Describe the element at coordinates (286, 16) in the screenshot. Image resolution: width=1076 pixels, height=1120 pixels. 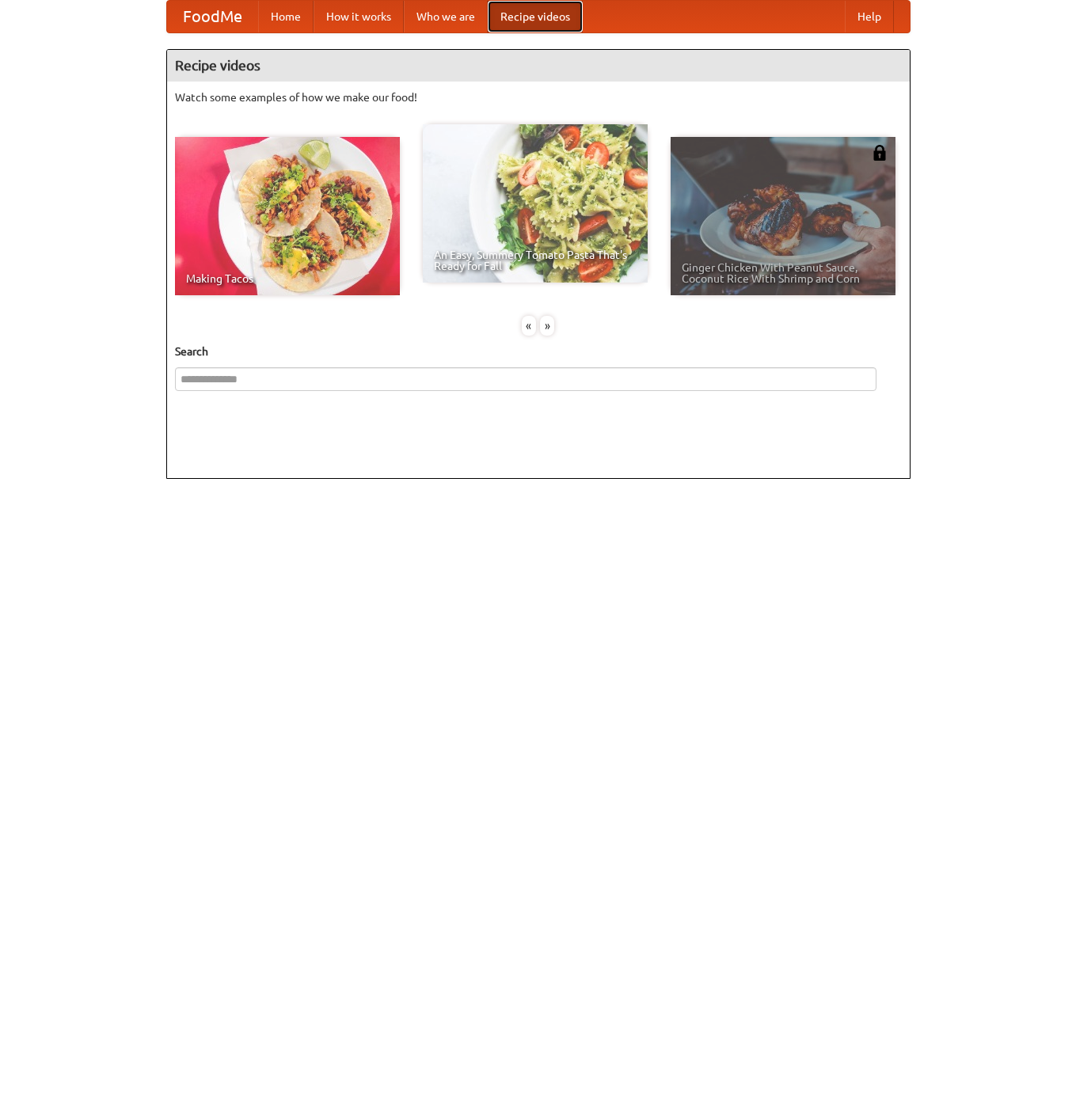
I see `a: Home` at that location.